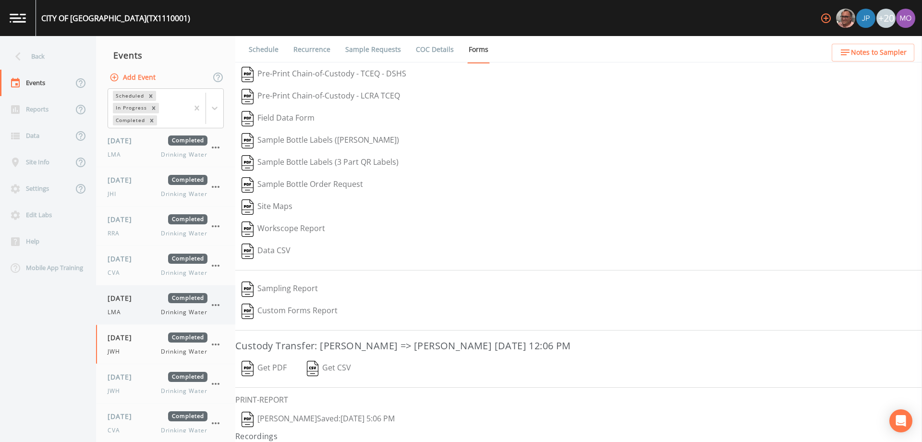  Describe the element at coordinates (278, 119) in the screenshot. I see `button: Field Data Form` at that location.